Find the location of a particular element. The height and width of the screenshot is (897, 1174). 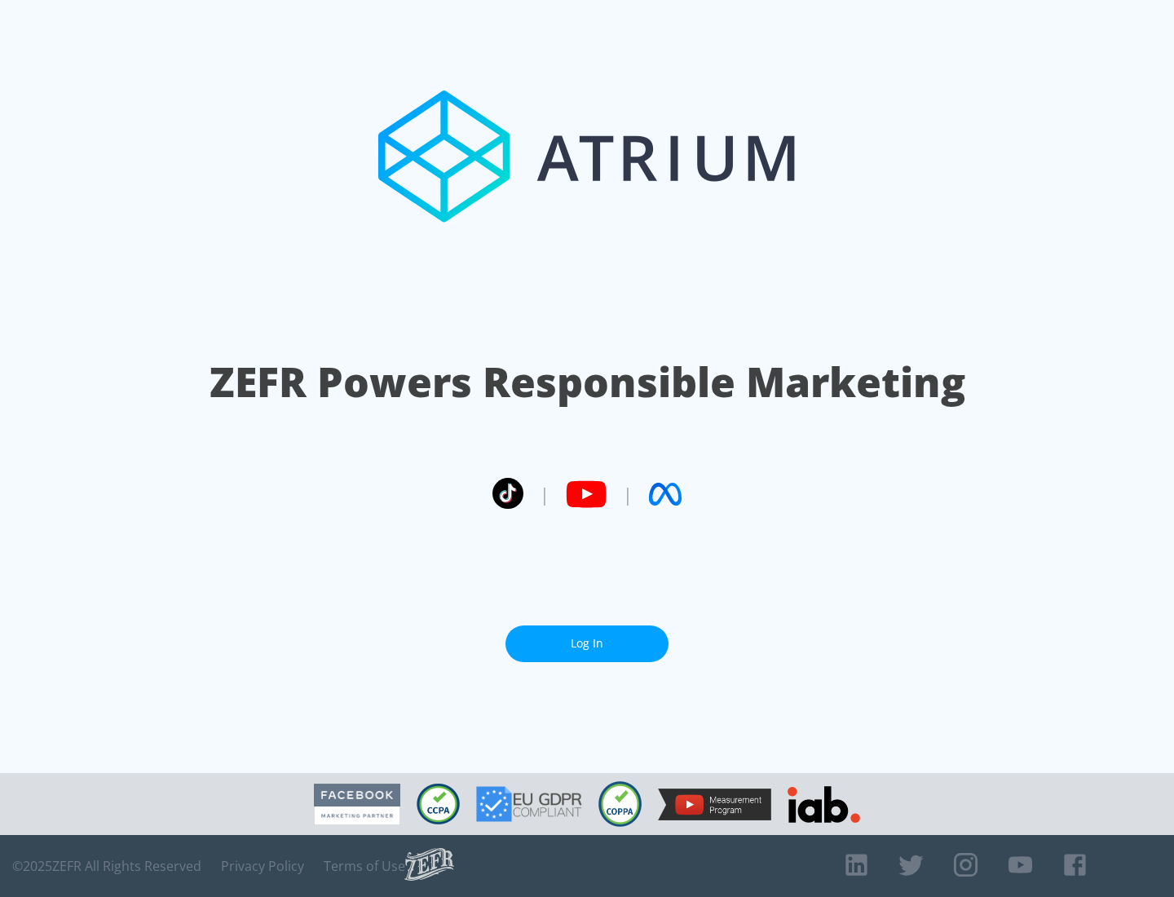

span: © 2025 ZEFR All Rights Reserved is located at coordinates (107, 866).